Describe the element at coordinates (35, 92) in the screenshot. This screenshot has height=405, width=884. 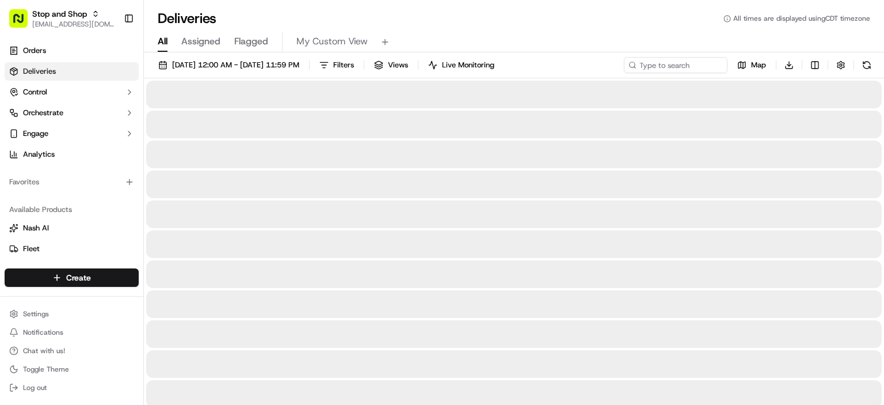
I see `span: Control` at that location.